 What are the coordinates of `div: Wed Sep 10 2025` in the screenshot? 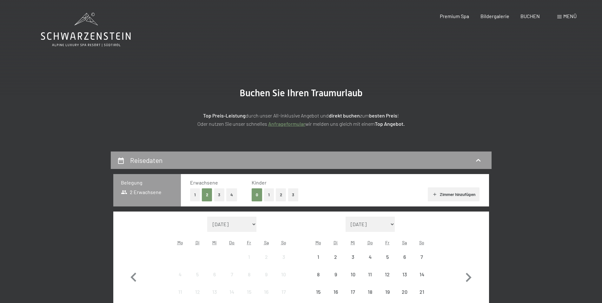 It's located at (353, 274).